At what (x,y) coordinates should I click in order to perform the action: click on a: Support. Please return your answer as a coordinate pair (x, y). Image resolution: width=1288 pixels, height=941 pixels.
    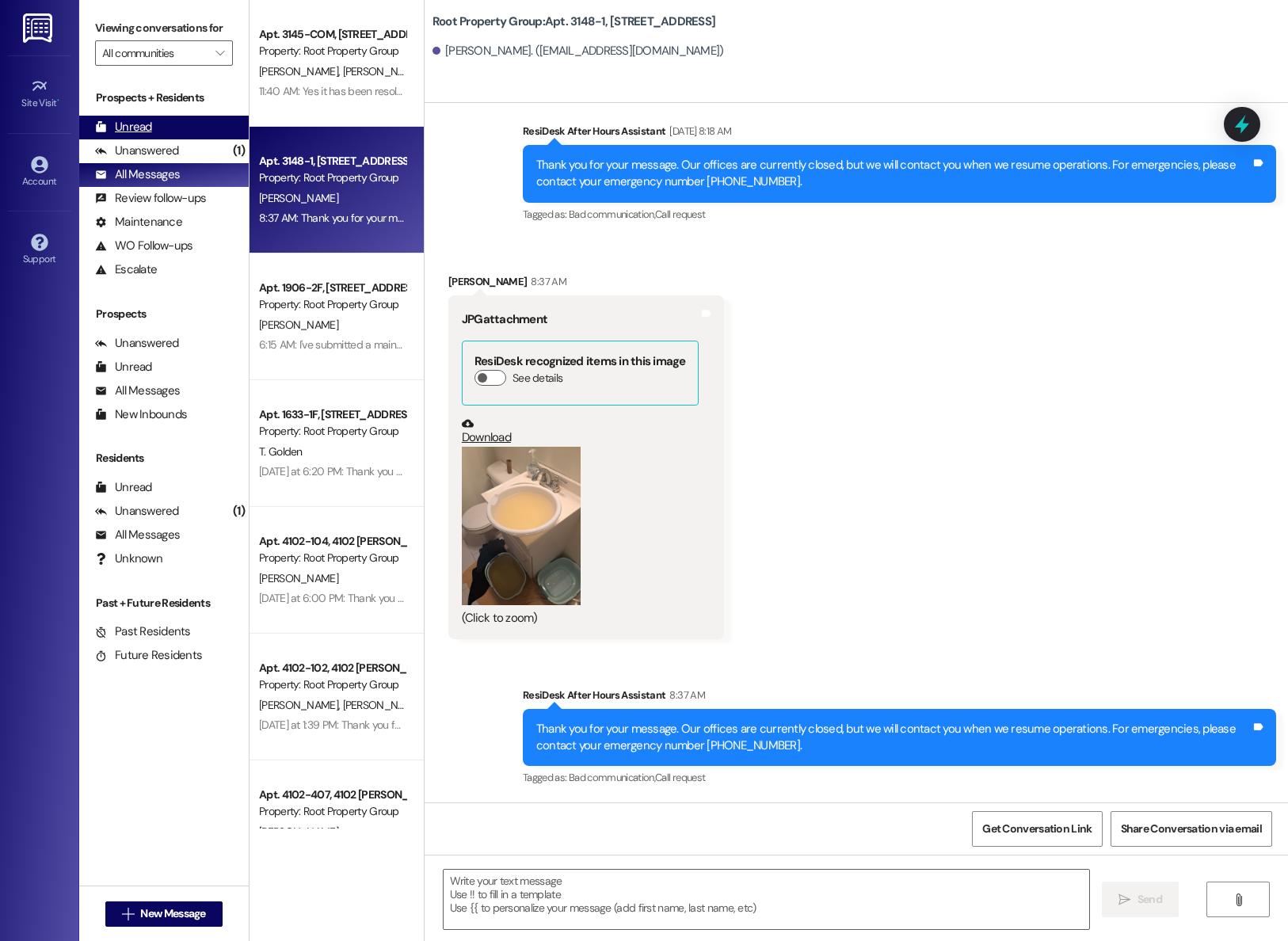
    Looking at the image, I should click on (40, 250).